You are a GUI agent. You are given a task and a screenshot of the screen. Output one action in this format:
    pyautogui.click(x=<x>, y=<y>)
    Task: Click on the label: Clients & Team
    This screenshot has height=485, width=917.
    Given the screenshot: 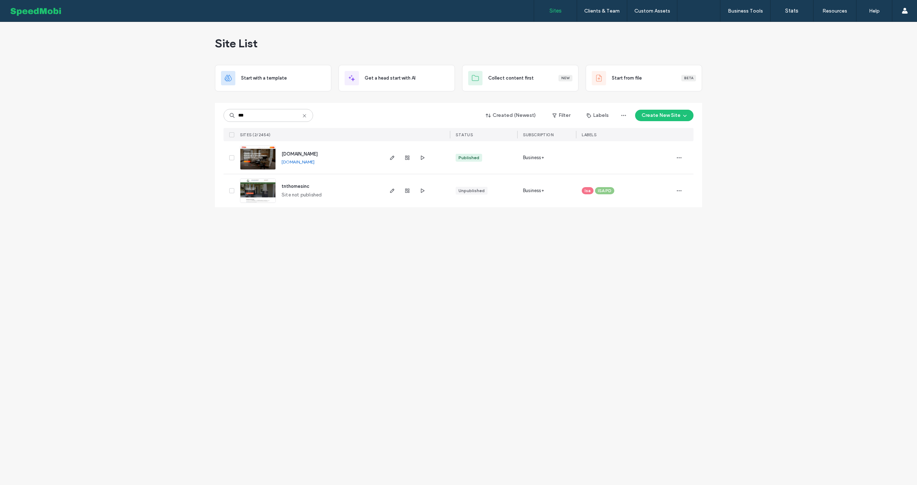 What is the action you would take?
    pyautogui.click(x=602, y=11)
    